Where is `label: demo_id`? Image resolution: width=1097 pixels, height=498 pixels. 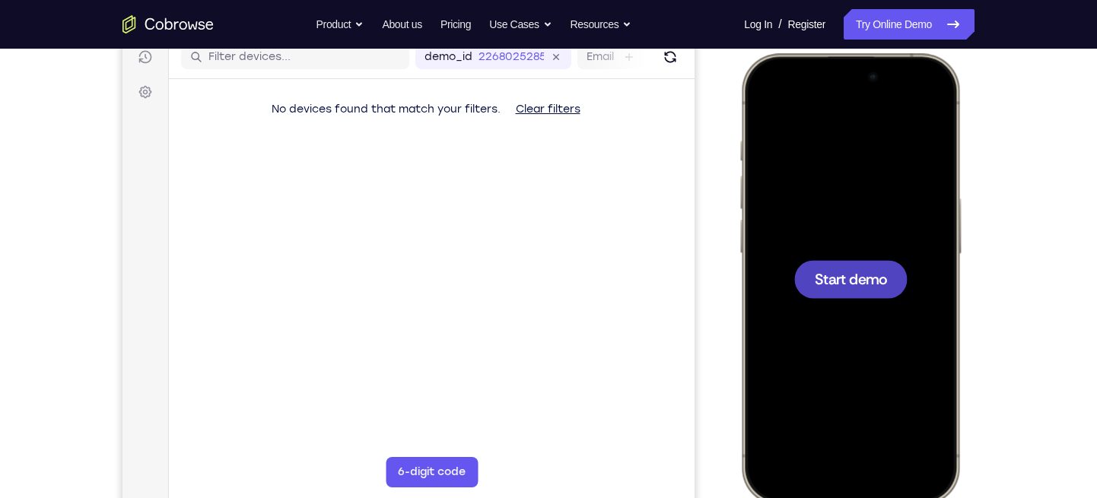
label: demo_id is located at coordinates (326, 58).